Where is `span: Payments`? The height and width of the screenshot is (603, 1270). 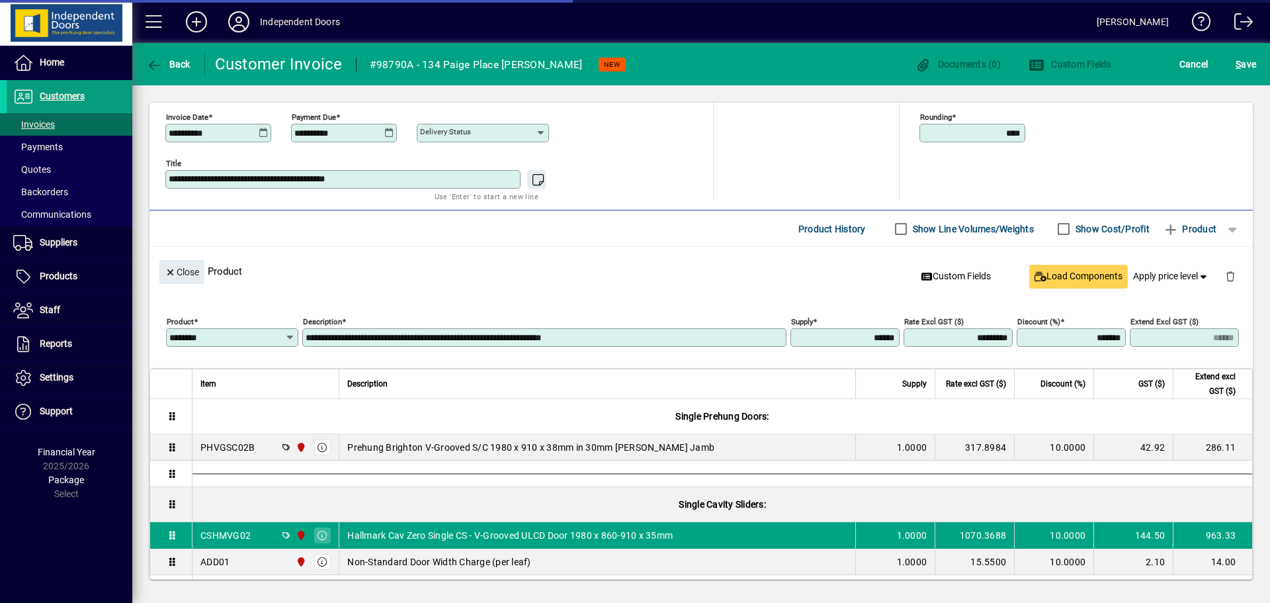 span: Payments is located at coordinates (38, 147).